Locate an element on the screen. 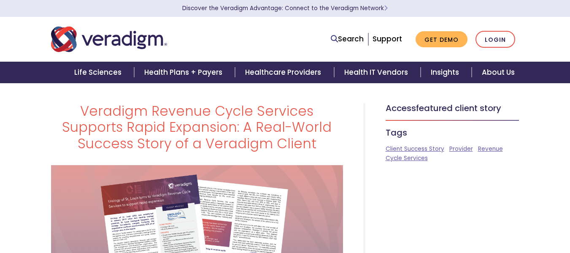  a: Get Demo is located at coordinates (441, 39).